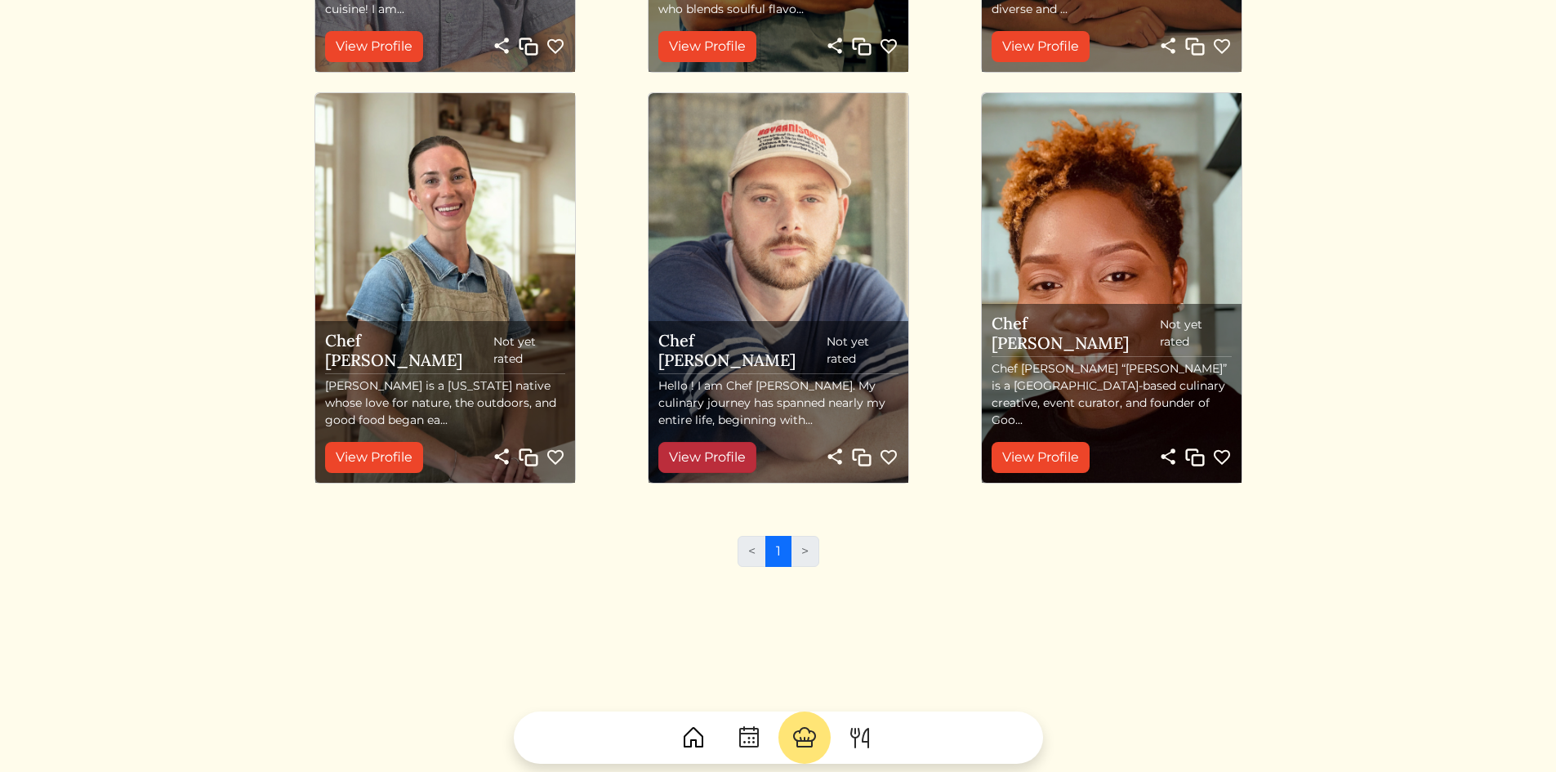  Describe the element at coordinates (779, 288) in the screenshot. I see `img: Chef Jules` at that location.